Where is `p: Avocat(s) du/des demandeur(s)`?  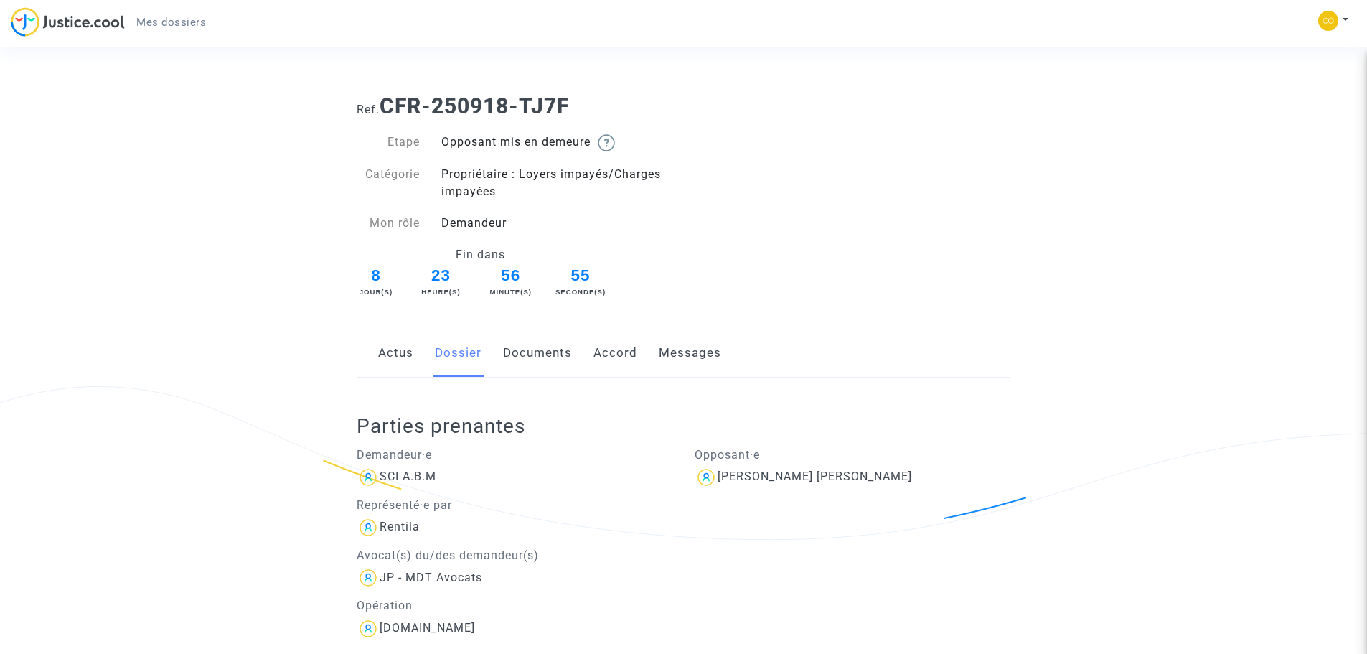 p: Avocat(s) du/des demandeur(s) is located at coordinates (515, 555).